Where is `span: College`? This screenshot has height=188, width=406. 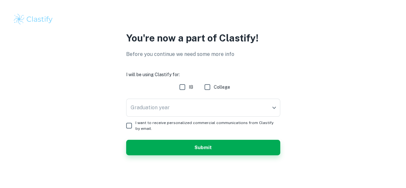
span: College is located at coordinates (222, 87).